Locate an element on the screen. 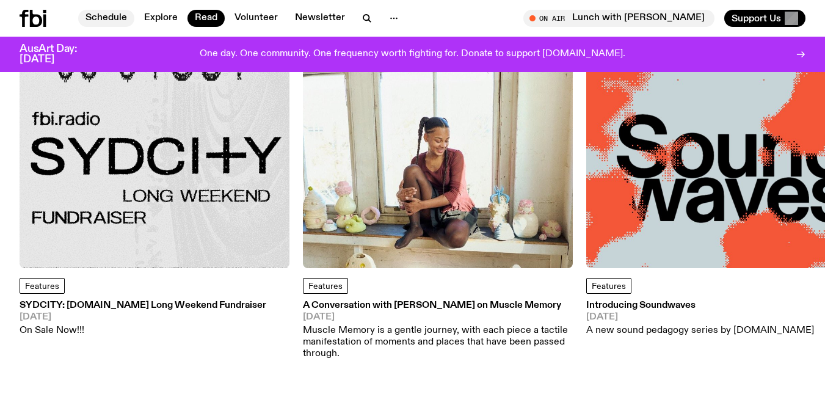 This screenshot has height=394, width=825. a: Read is located at coordinates (206, 18).